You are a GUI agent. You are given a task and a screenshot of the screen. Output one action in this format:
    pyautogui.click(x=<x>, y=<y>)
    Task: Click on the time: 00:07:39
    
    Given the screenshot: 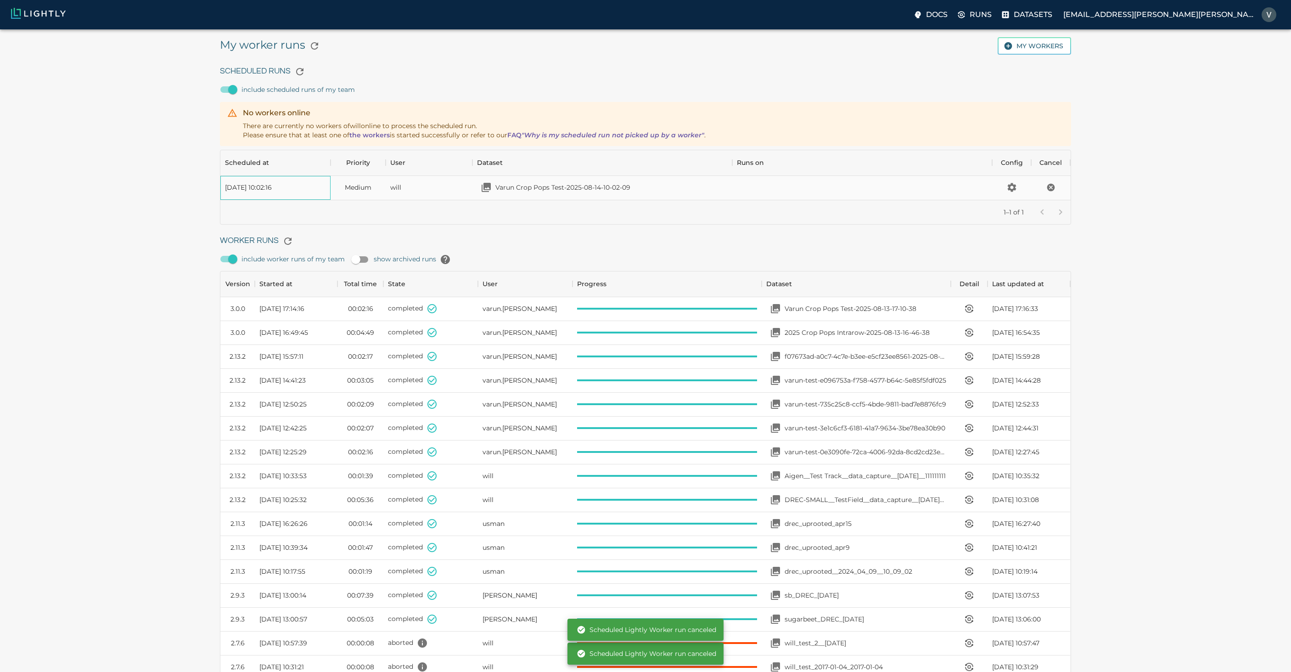 What is the action you would take?
    pyautogui.click(x=360, y=595)
    